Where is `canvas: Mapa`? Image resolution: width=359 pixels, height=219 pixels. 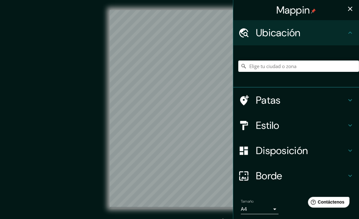 canvas: Mapa is located at coordinates (179, 109).